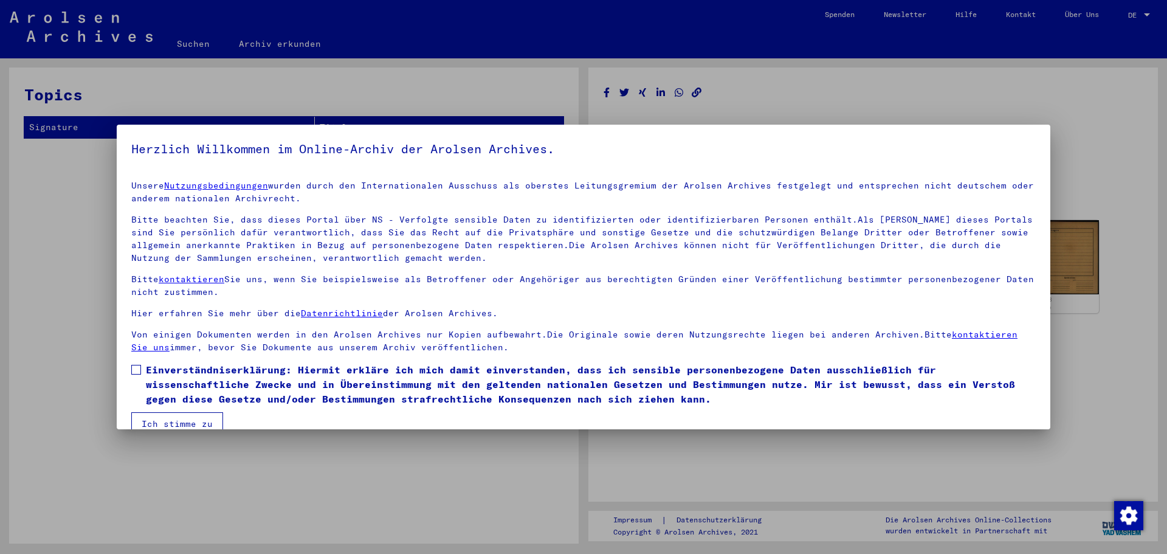  What do you see at coordinates (216, 185) in the screenshot?
I see `a: Nutzungsbedingungen` at bounding box center [216, 185].